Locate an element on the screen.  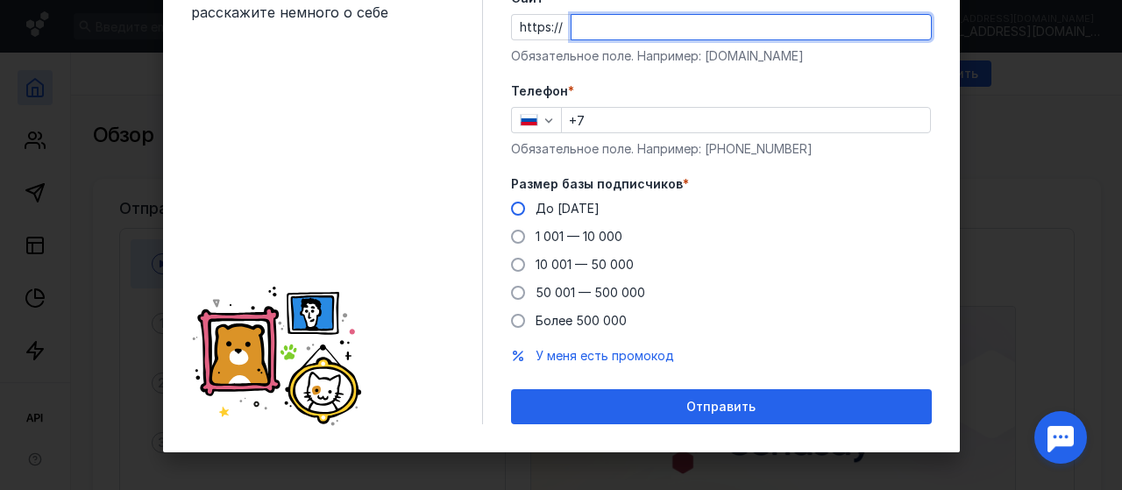
span: 10 001 — 50 000 is located at coordinates (584, 264).